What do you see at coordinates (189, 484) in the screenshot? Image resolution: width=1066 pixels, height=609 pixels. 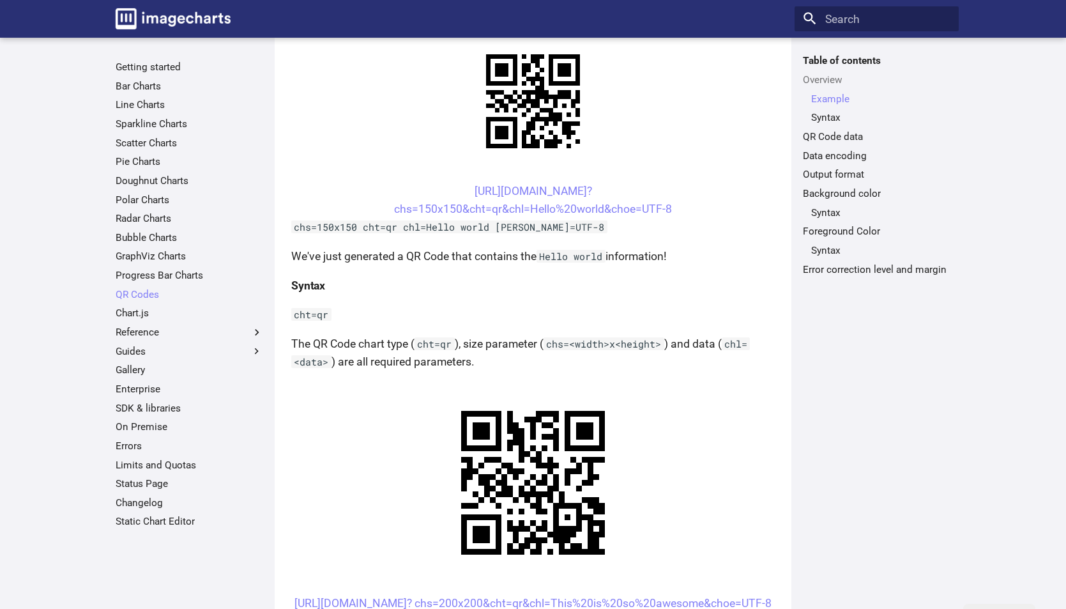 I see `a: Status Page` at bounding box center [189, 484].